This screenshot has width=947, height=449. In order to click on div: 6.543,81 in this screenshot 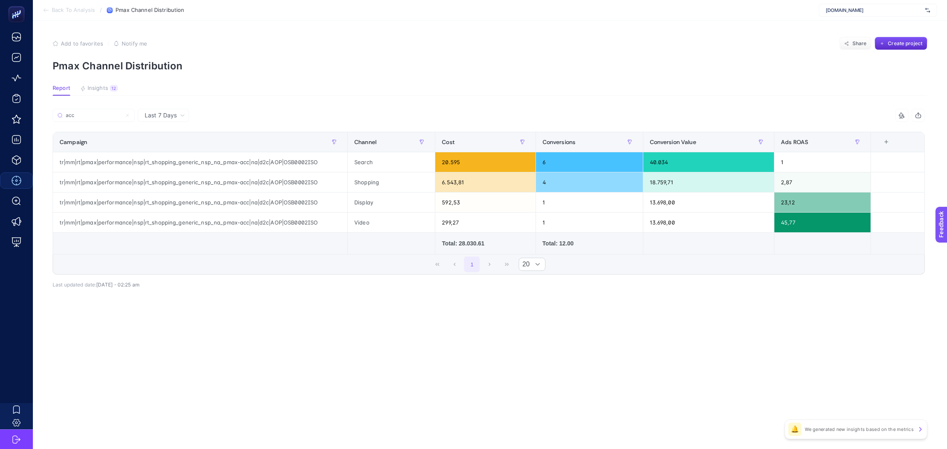, I will do `click(485, 182)`.